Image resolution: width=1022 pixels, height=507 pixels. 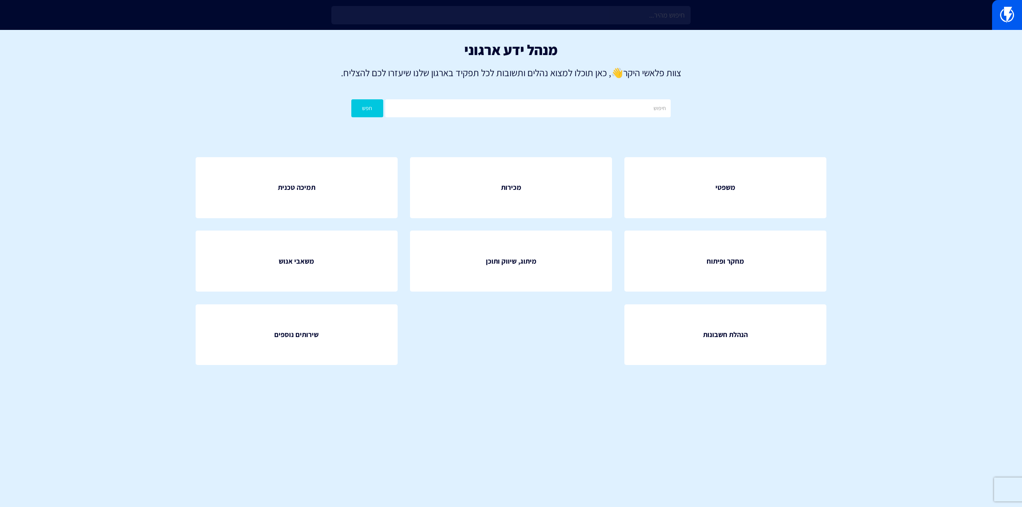 I want to click on input: חיפוש מהיר..., so click(x=511, y=15).